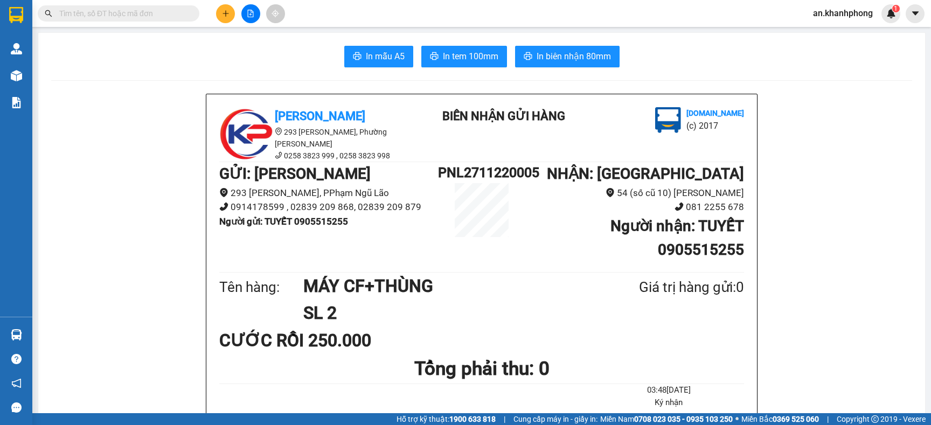 This screenshot has width=931, height=425. Describe the element at coordinates (225, 13) in the screenshot. I see `button: plus` at that location.